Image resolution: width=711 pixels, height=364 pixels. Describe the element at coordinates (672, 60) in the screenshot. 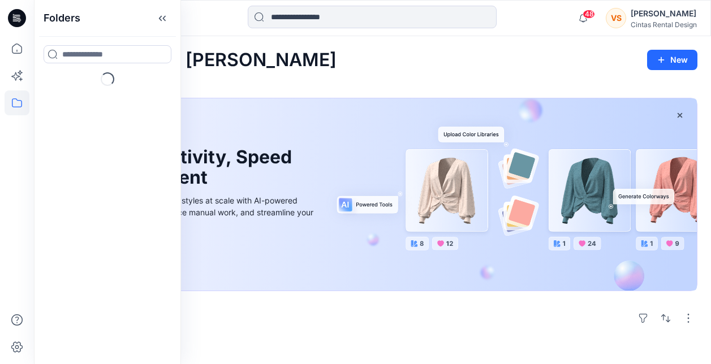

I see `button: New` at that location.